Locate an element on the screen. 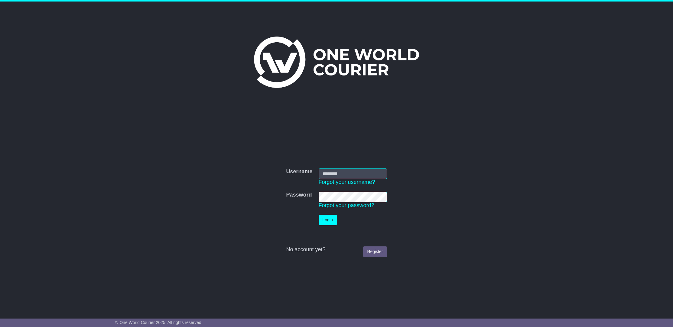 The image size is (673, 327). a: Register is located at coordinates (375, 252).